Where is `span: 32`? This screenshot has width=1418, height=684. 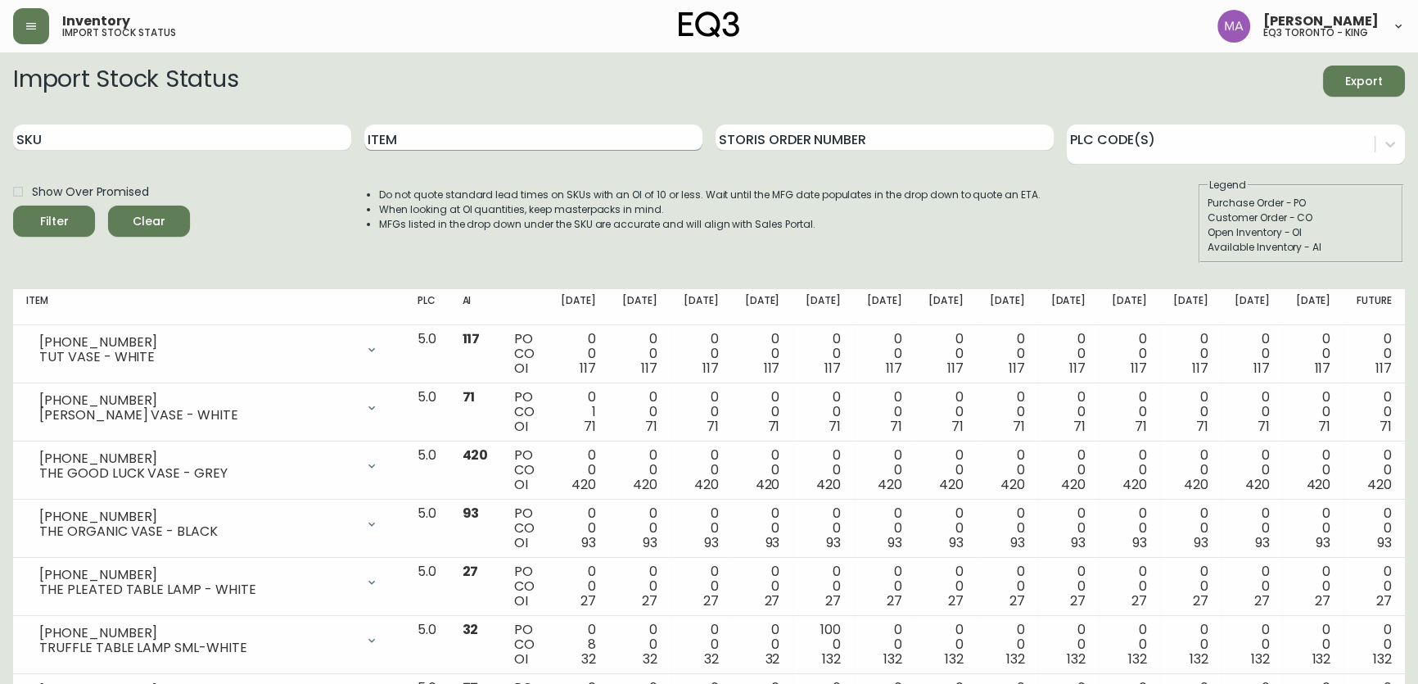
span: 32 is located at coordinates (772, 658).